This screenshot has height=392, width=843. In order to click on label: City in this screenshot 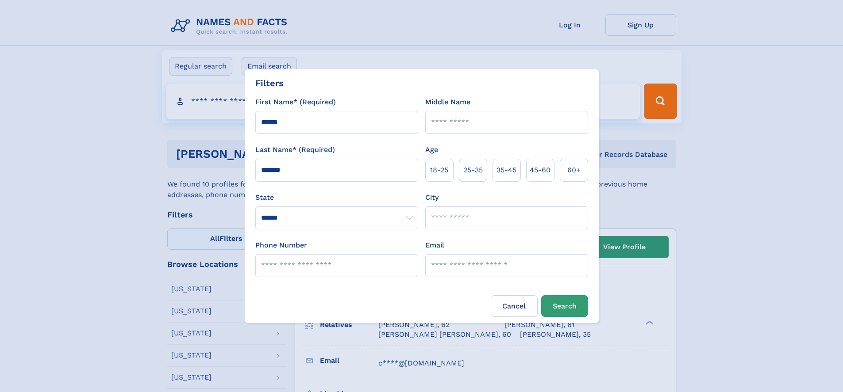, I will do `click(432, 198)`.